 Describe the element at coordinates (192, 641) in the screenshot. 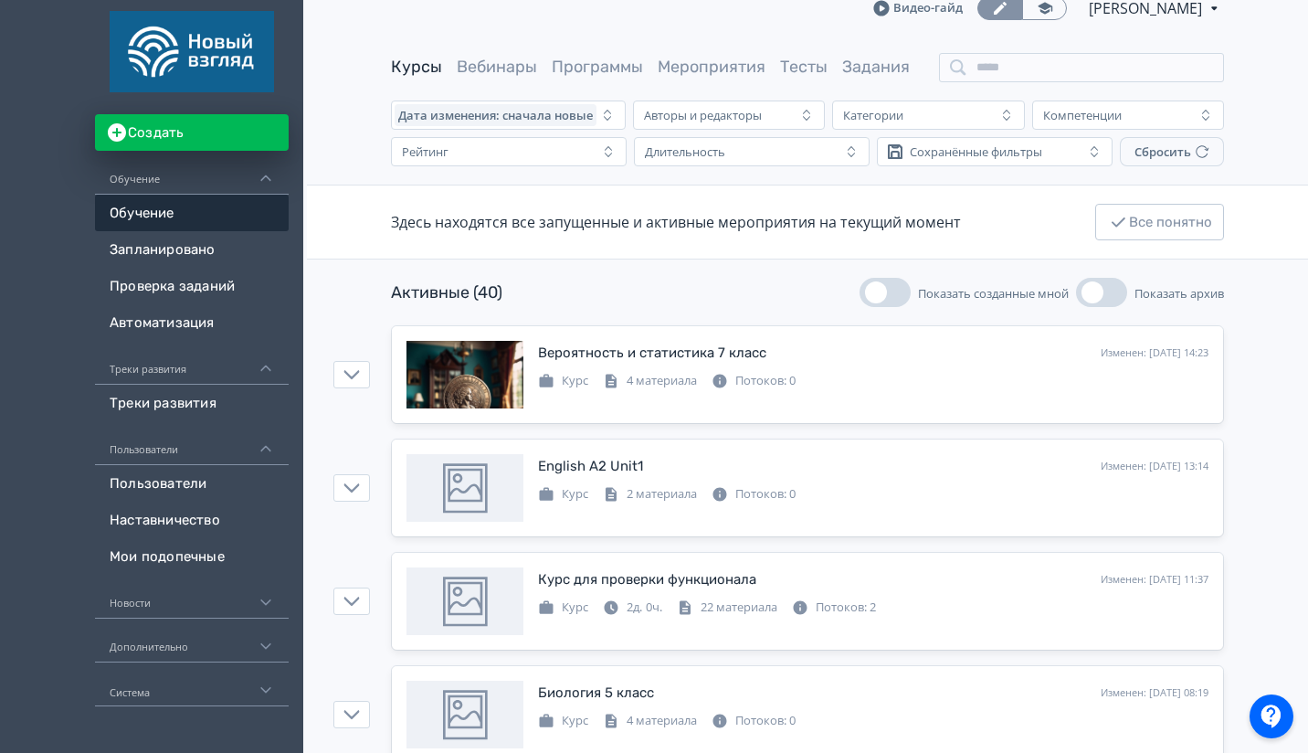

I see `div: Дополнительно` at that location.